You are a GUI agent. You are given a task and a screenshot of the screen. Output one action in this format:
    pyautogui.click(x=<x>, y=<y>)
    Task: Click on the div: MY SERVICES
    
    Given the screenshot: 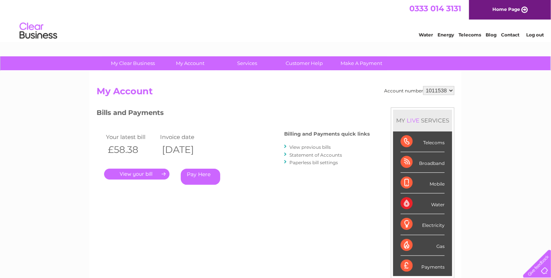 What is the action you would take?
    pyautogui.click(x=422, y=120)
    